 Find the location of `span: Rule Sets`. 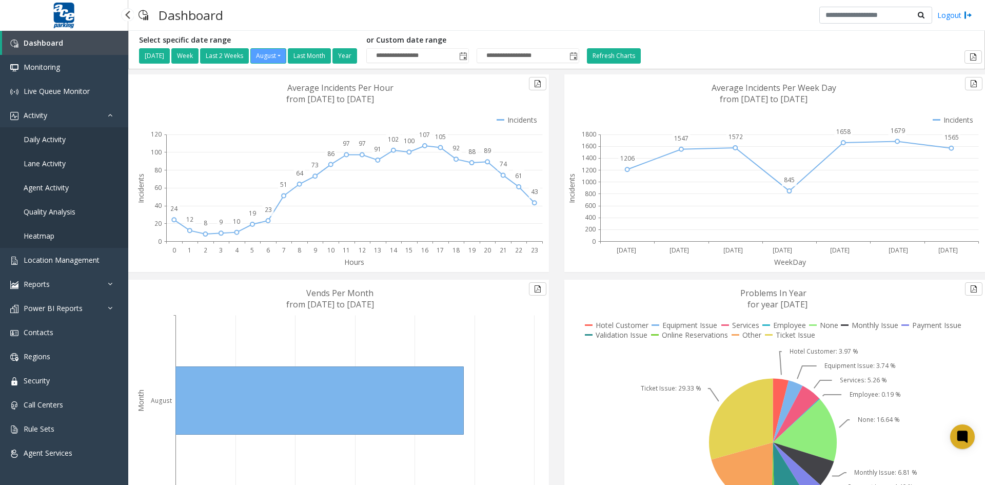

span: Rule Sets is located at coordinates (39, 428).